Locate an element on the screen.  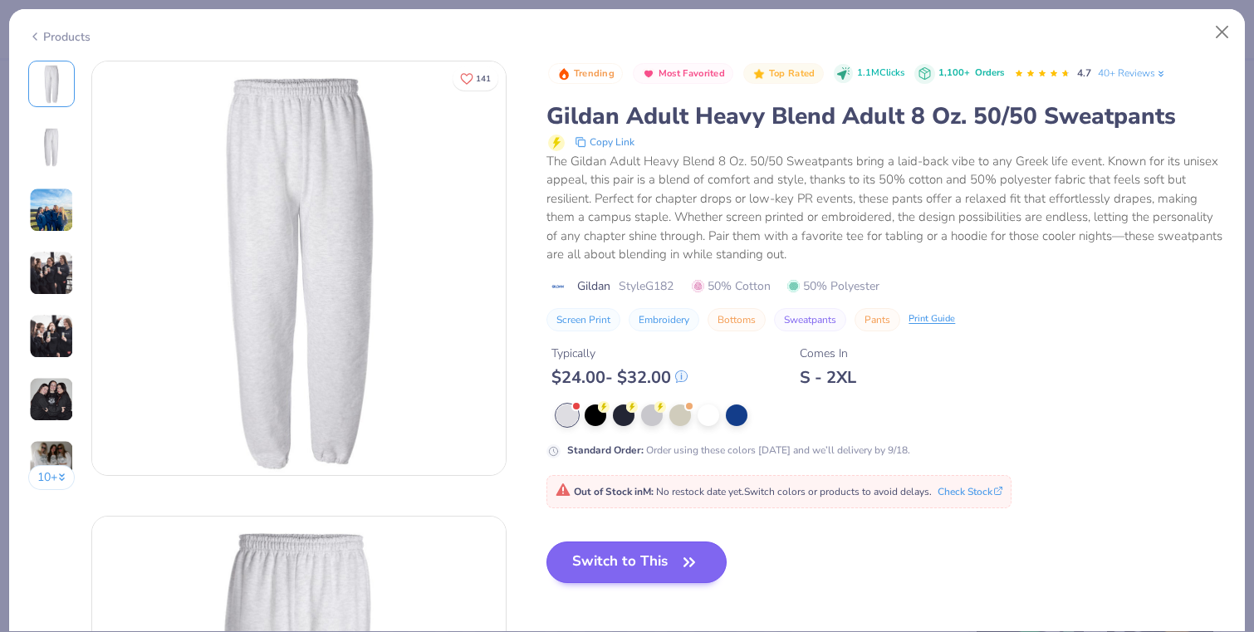
img: Top Rated sort is located at coordinates (759, 74).